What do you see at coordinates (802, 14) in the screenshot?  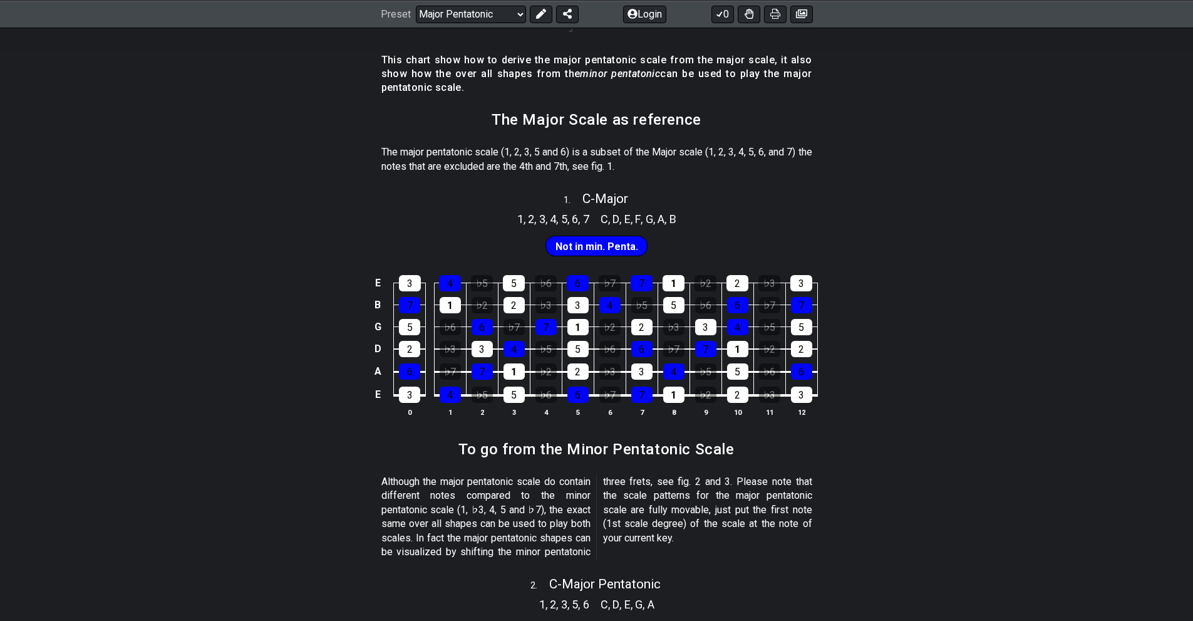 I see `button: Create image` at bounding box center [802, 14].